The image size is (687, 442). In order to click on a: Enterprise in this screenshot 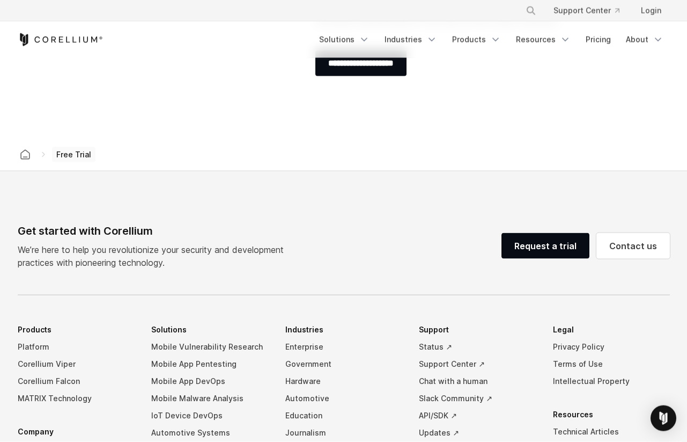, I will do `click(344, 347)`.